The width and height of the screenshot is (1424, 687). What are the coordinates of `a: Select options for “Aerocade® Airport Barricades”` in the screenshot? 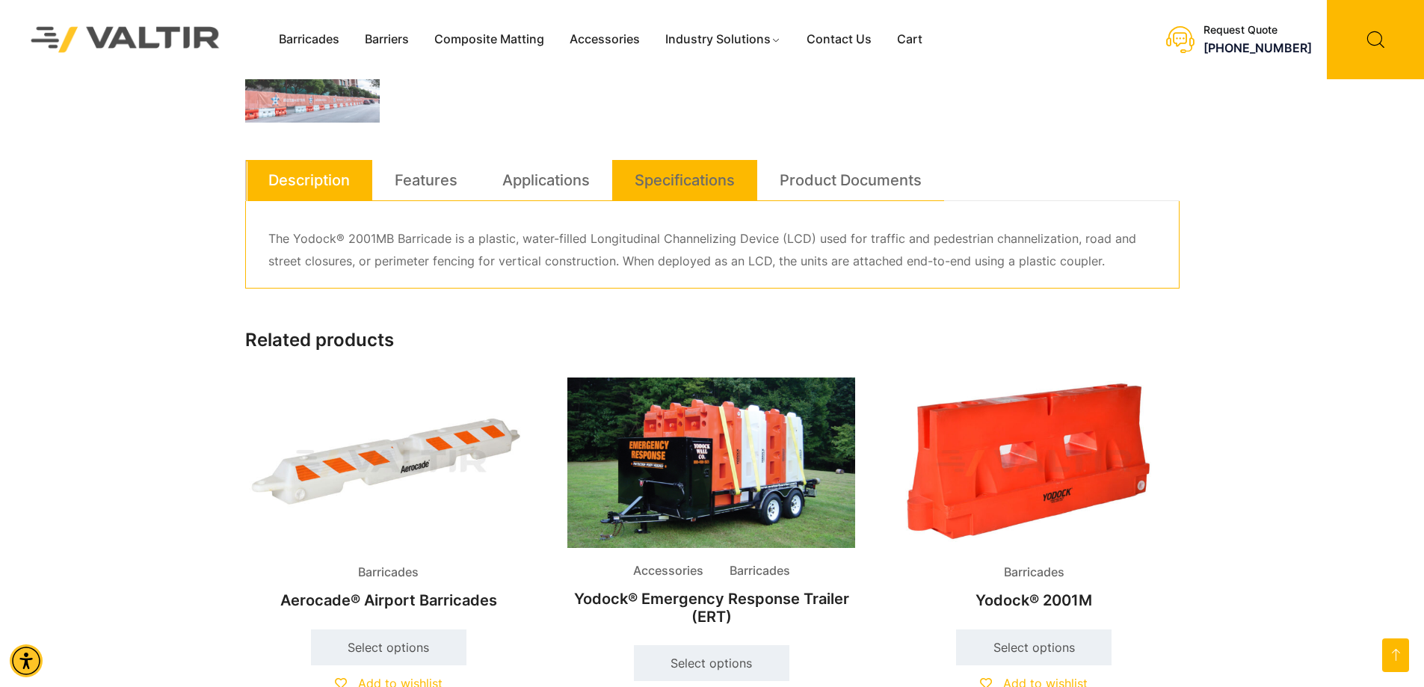 It's located at (389, 647).